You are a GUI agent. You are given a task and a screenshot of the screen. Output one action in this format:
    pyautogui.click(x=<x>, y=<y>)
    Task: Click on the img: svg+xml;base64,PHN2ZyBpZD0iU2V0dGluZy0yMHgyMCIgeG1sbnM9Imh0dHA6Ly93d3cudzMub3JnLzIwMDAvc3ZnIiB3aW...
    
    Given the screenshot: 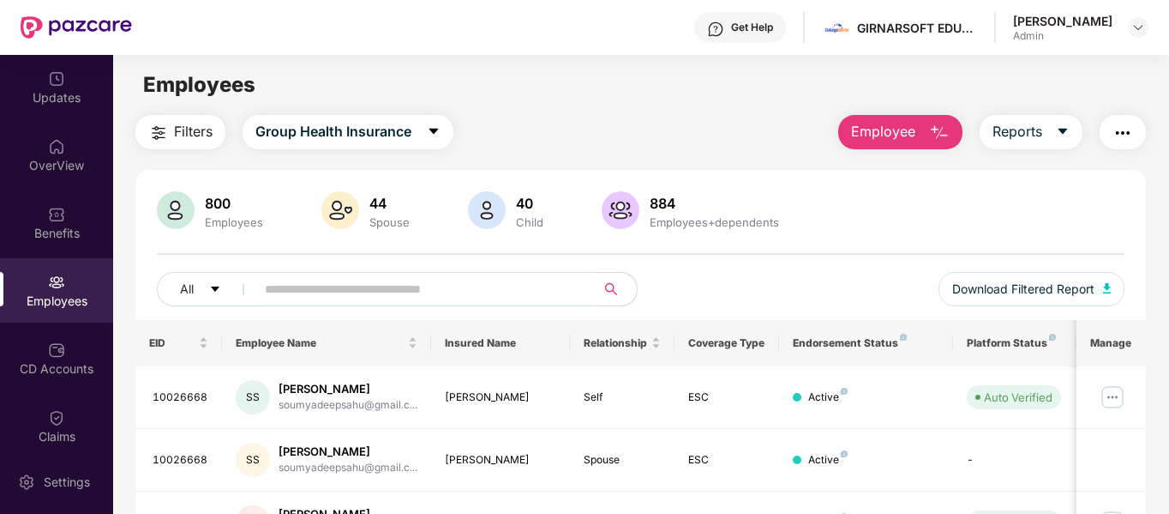 What is the action you would take?
    pyautogui.click(x=27, y=482)
    